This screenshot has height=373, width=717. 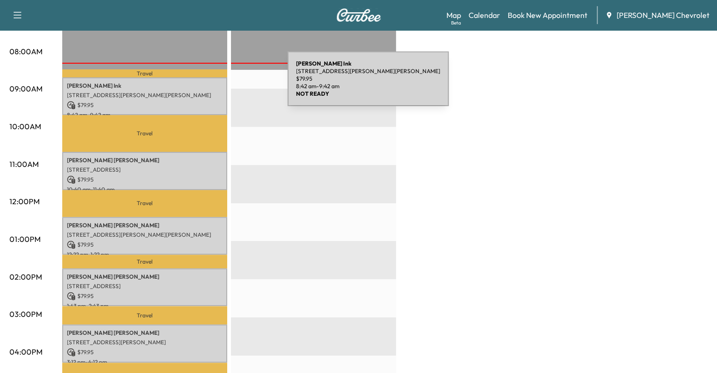 What do you see at coordinates (24, 164) in the screenshot?
I see `p: 11:00AM` at bounding box center [24, 164].